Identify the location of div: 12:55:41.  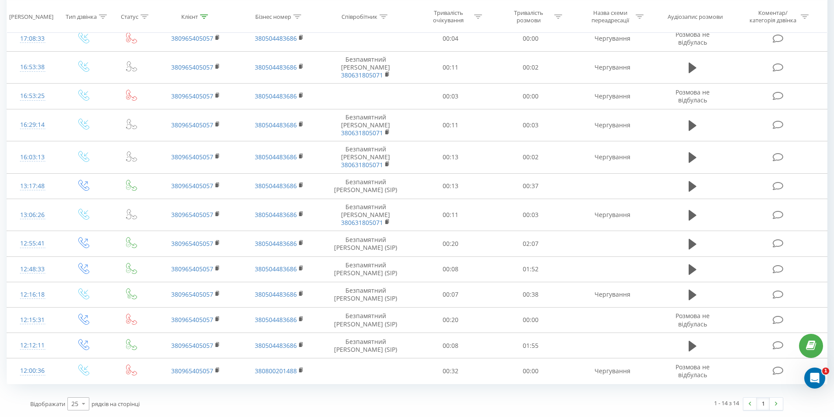
(32, 243).